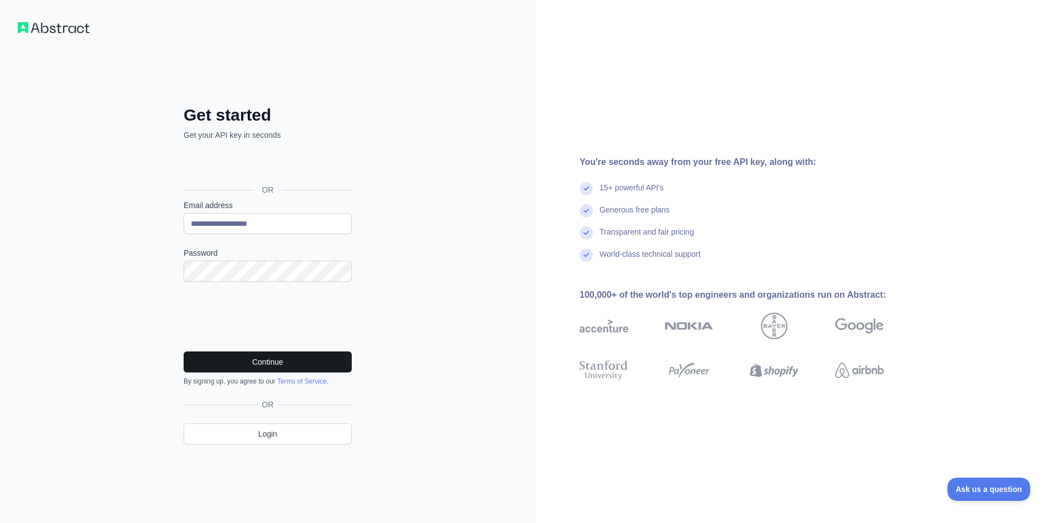  What do you see at coordinates (268, 381) in the screenshot?
I see `div: By signing up, you agree to our .` at bounding box center [268, 381].